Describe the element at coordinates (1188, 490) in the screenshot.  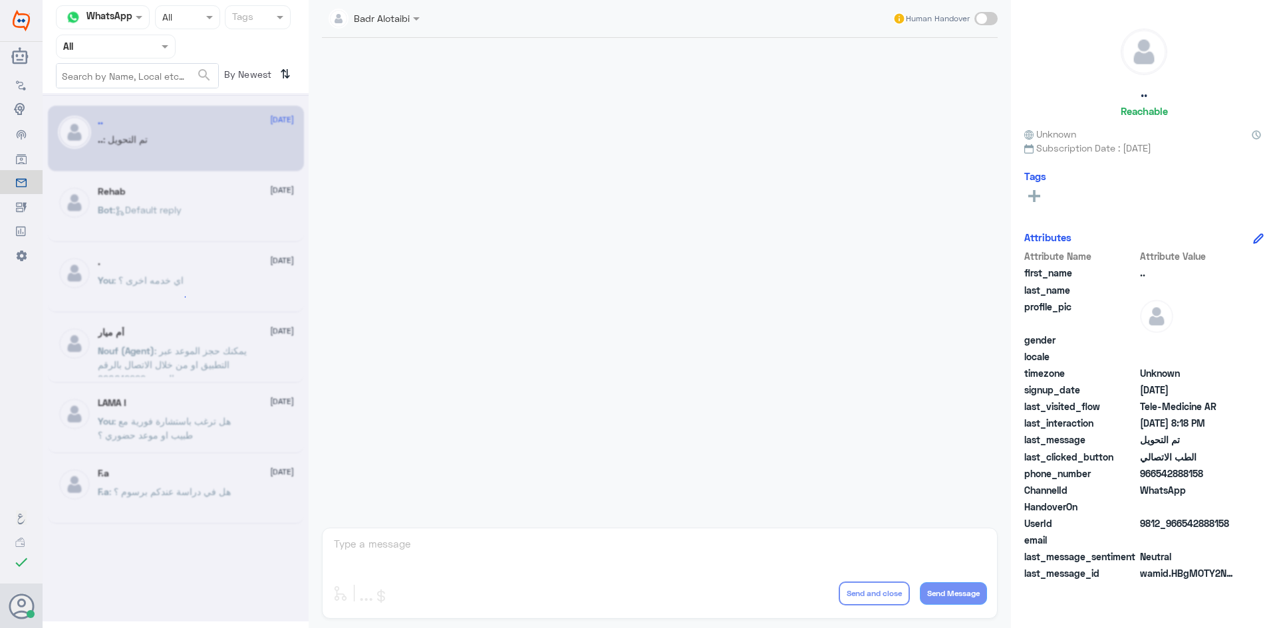
I see `span: 2` at that location.